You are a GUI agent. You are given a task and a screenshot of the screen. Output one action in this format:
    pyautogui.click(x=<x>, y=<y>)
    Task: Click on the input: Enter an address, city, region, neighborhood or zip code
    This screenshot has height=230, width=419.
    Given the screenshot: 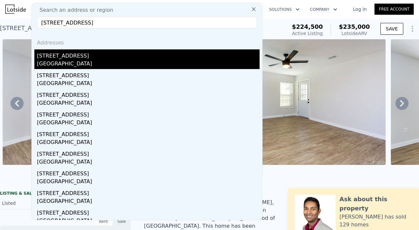 What is the action you would take?
    pyautogui.click(x=147, y=23)
    